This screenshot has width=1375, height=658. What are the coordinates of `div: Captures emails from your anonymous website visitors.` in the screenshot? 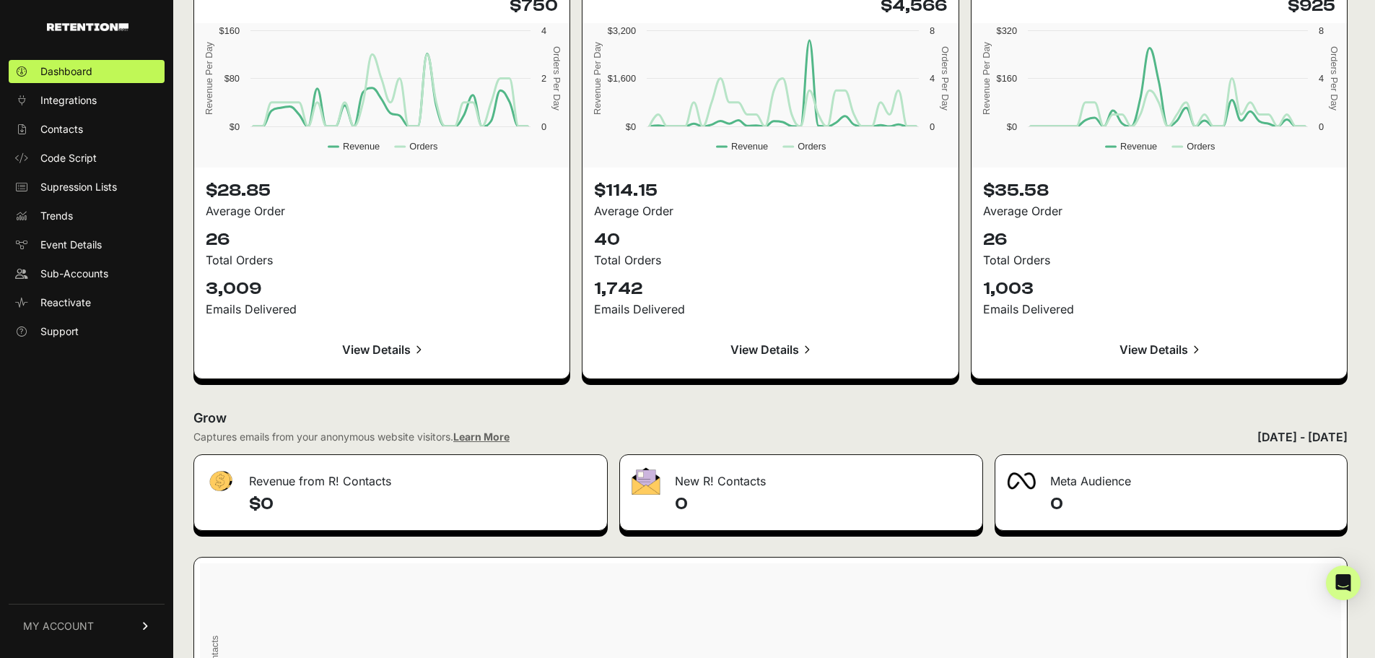 It's located at (352, 437).